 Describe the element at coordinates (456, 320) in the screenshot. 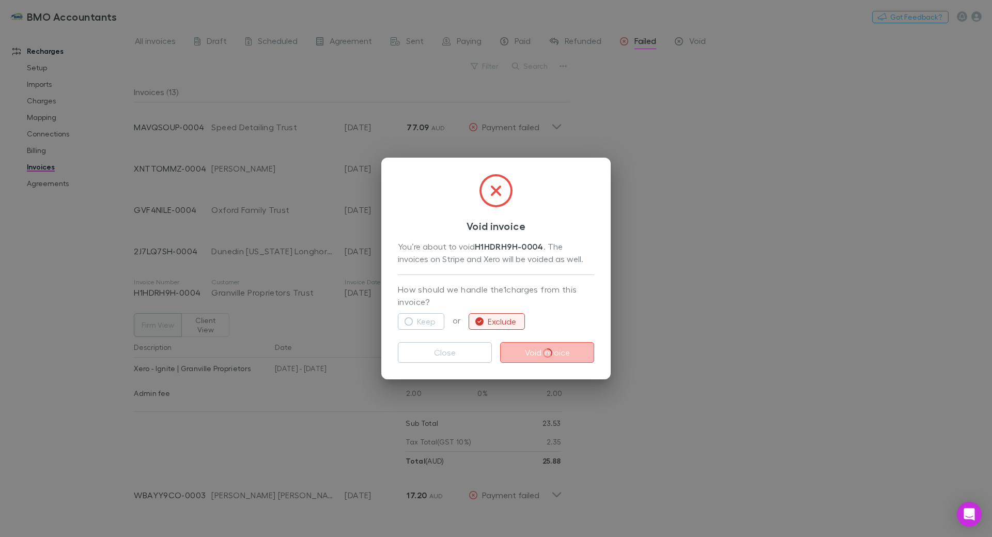

I see `span: or` at that location.